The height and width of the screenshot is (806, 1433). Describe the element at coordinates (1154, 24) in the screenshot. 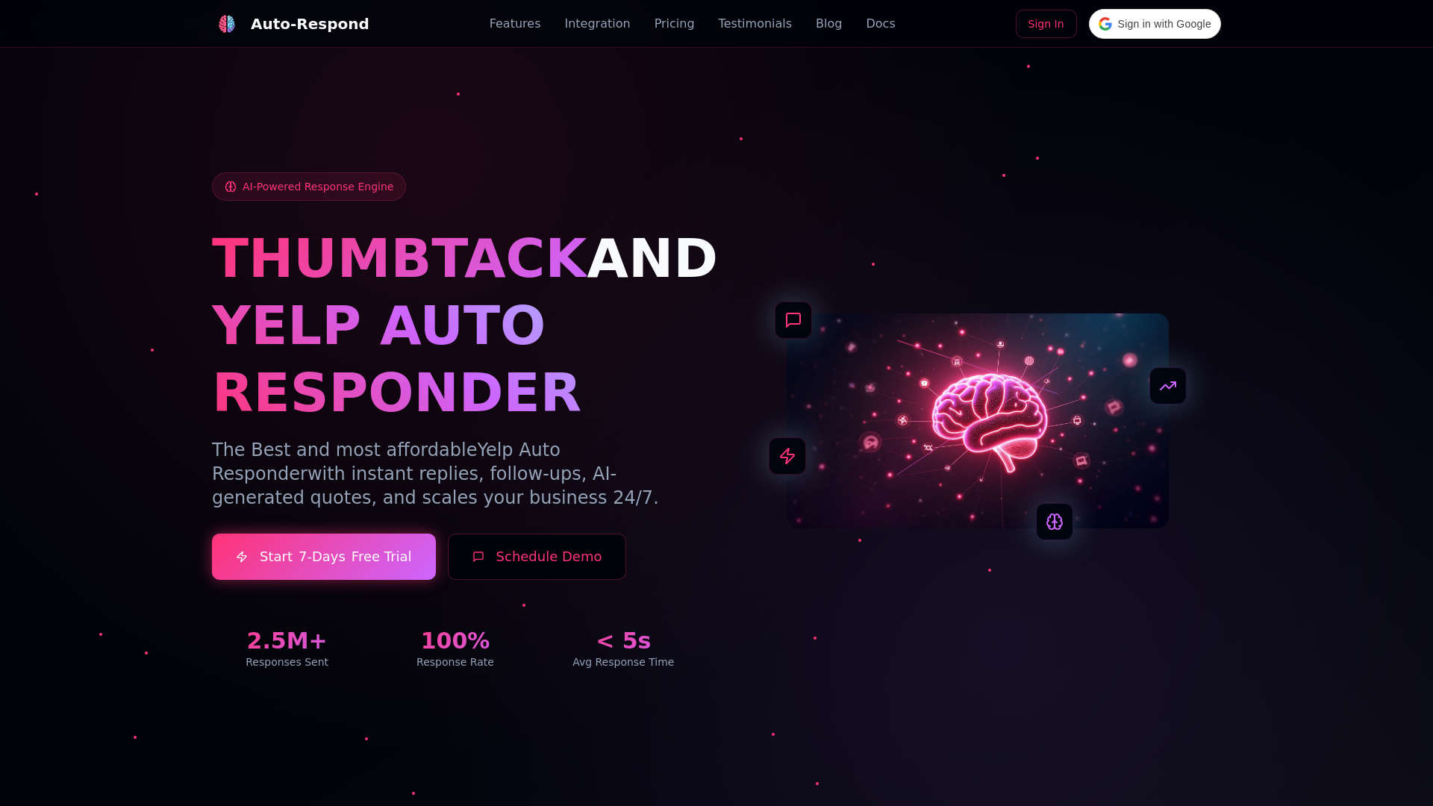

I see `div: Sign in with Google` at that location.